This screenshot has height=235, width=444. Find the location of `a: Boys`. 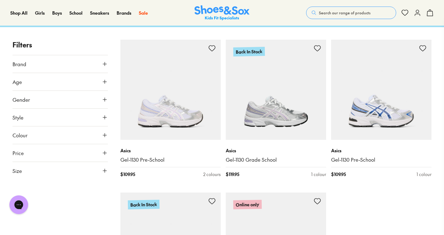

a: Boys is located at coordinates (57, 13).